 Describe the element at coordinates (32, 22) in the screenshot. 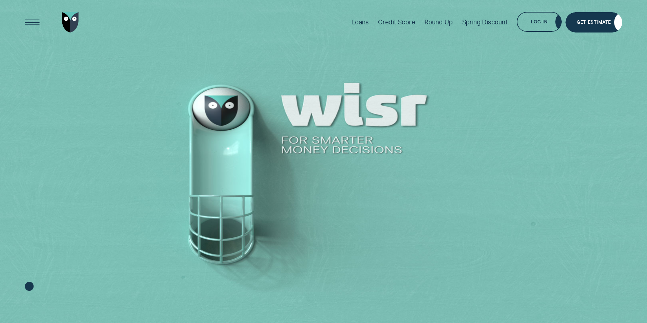

I see `button: Open Menu` at that location.